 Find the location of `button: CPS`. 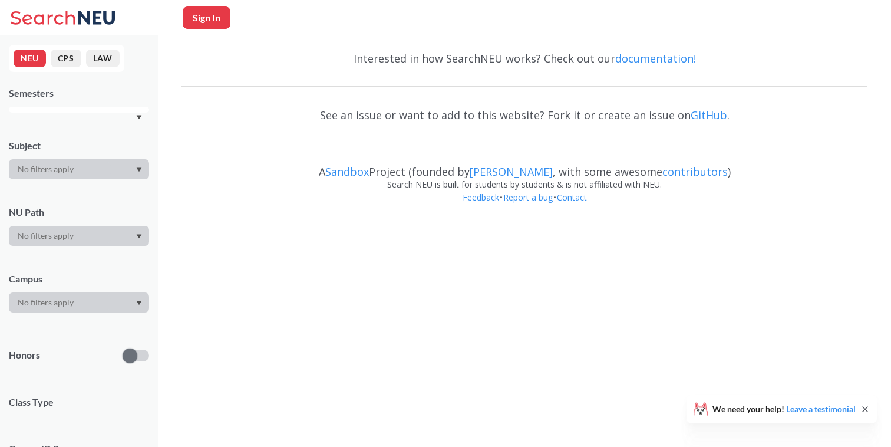

button: CPS is located at coordinates (66, 58).